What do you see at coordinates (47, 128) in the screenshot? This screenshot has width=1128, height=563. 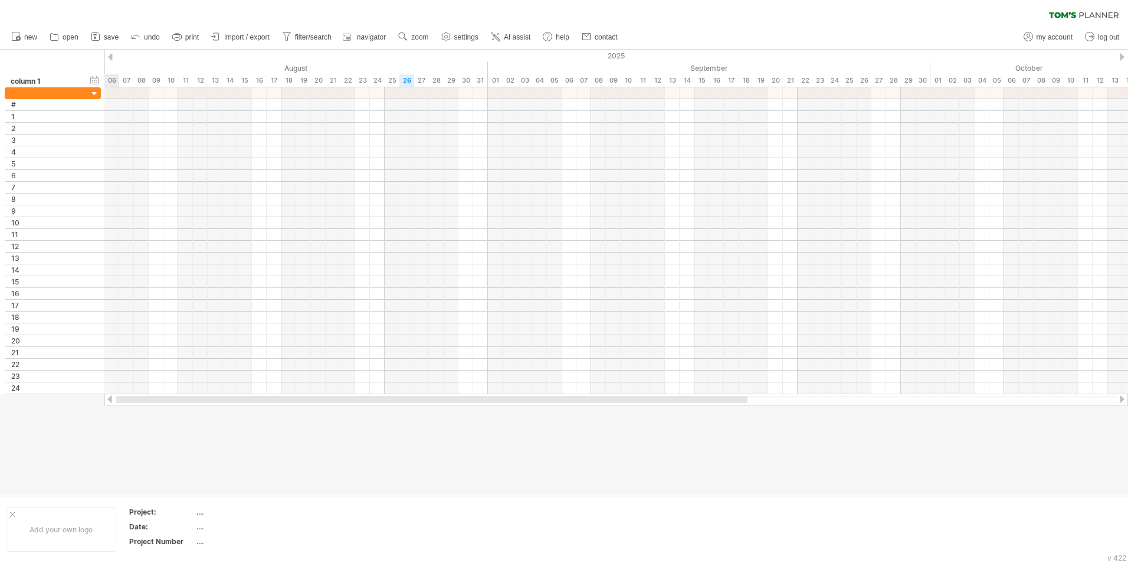 I see `div: 2` at bounding box center [47, 128].